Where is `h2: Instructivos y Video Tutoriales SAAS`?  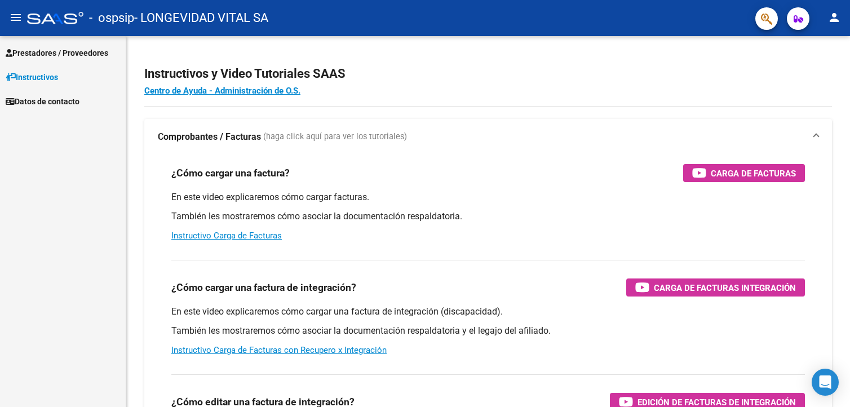
h2: Instructivos y Video Tutoriales SAAS is located at coordinates (488, 74).